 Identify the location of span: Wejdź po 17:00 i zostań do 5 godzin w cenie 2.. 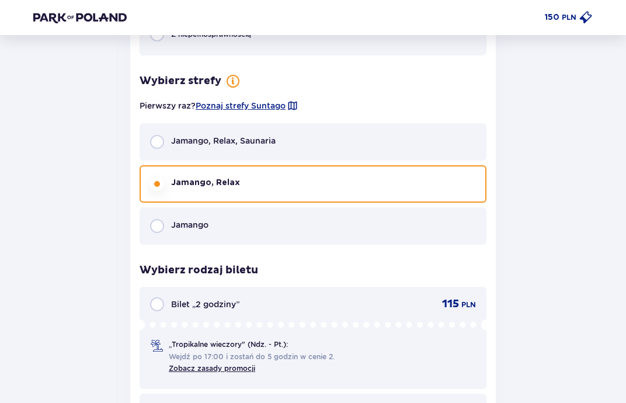
(252, 357).